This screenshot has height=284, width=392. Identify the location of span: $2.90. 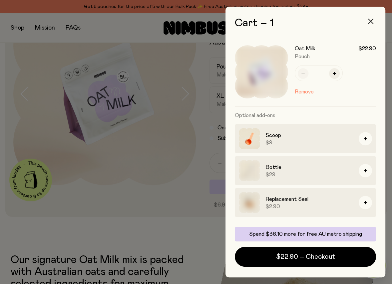
(309, 207).